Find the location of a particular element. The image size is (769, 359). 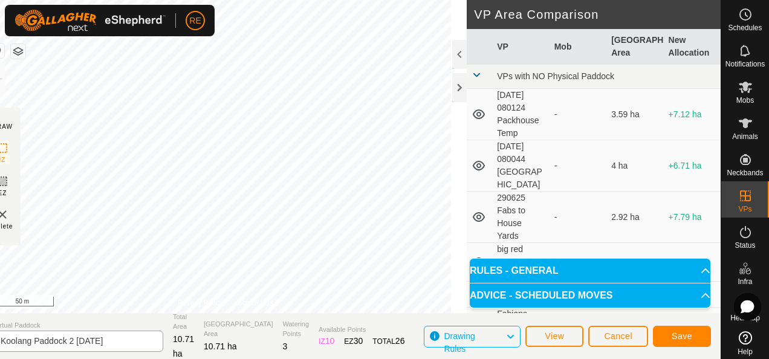

span: Drawing Rules is located at coordinates (459, 342).